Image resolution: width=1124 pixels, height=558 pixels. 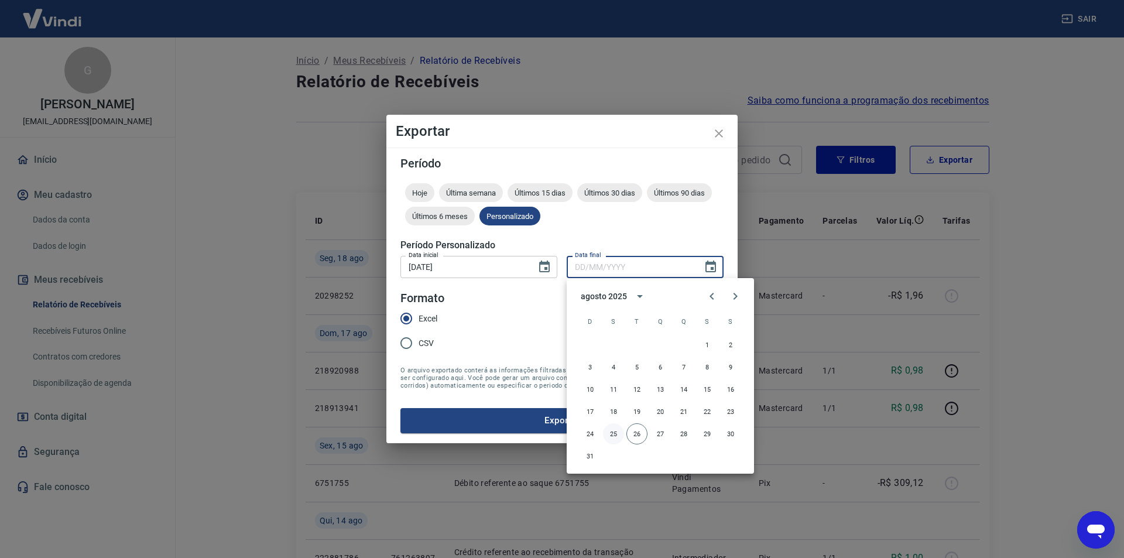 What do you see at coordinates (510, 216) in the screenshot?
I see `div: Personalizado` at bounding box center [510, 216].